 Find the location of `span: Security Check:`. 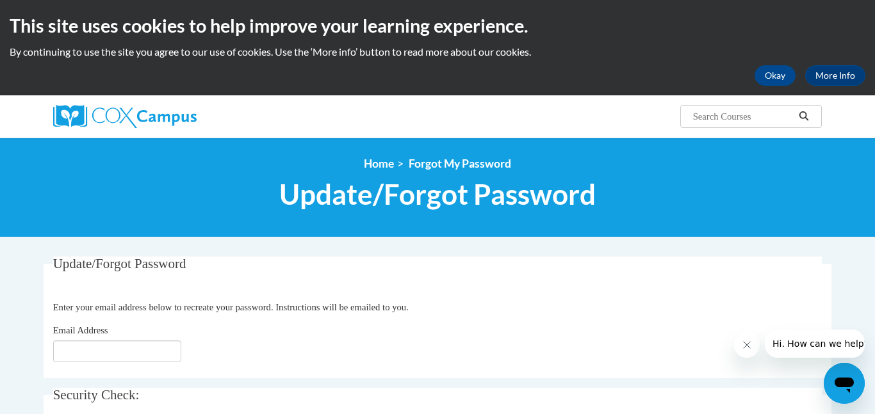

span: Security Check: is located at coordinates (96, 395).